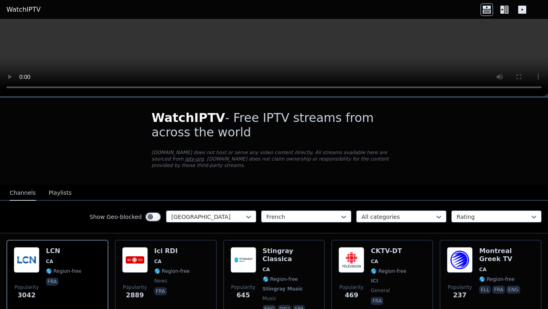 The height and width of the screenshot is (309, 548). Describe the element at coordinates (380, 291) in the screenshot. I see `span: general` at that location.